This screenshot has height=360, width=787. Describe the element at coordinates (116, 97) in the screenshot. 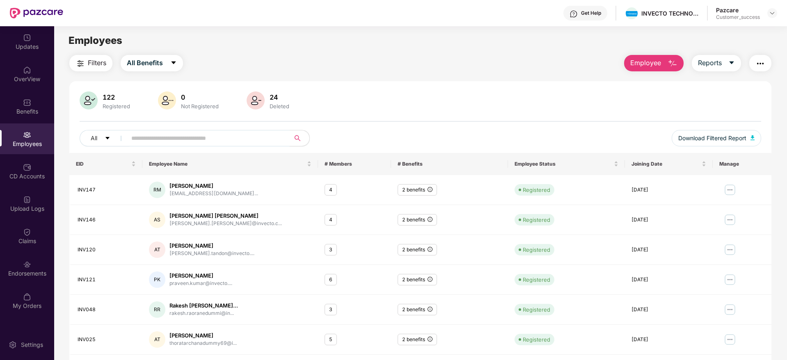

I see `div: 122` at that location.